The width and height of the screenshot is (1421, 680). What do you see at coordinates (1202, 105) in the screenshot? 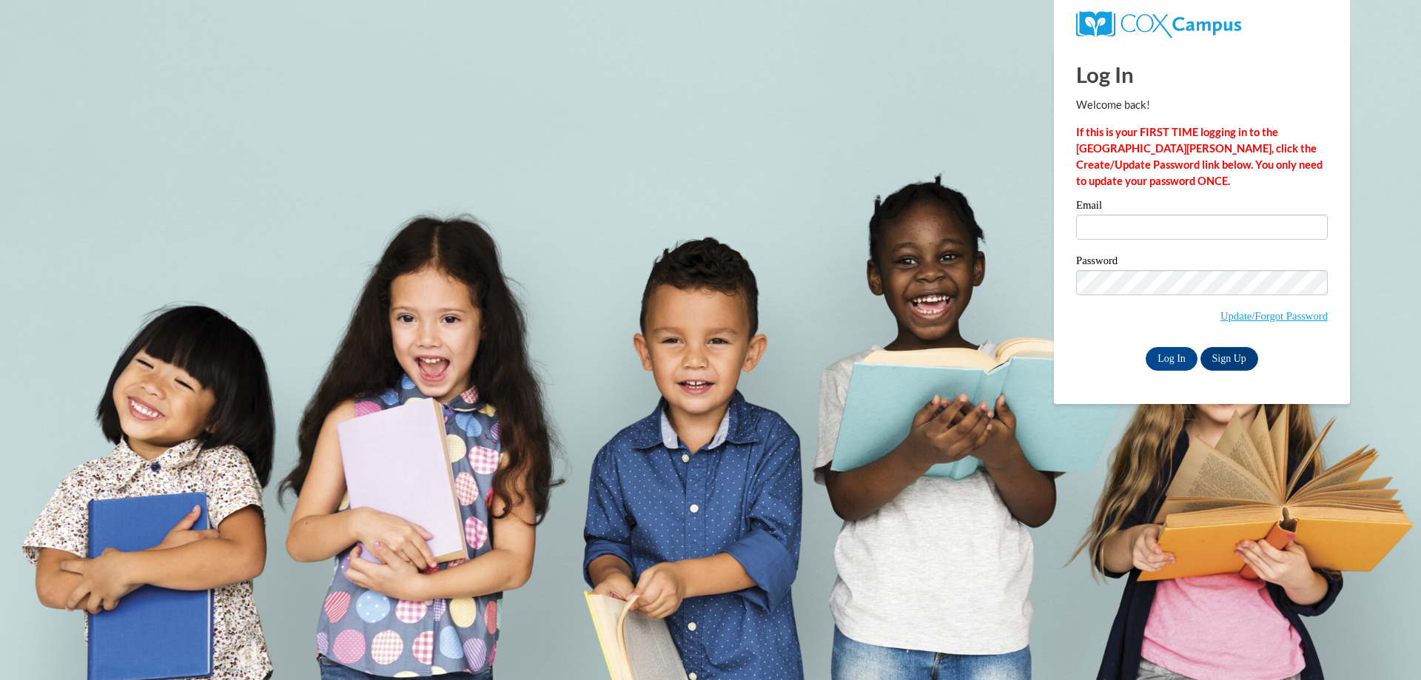
I see `p: Welcome back!` at bounding box center [1202, 105].